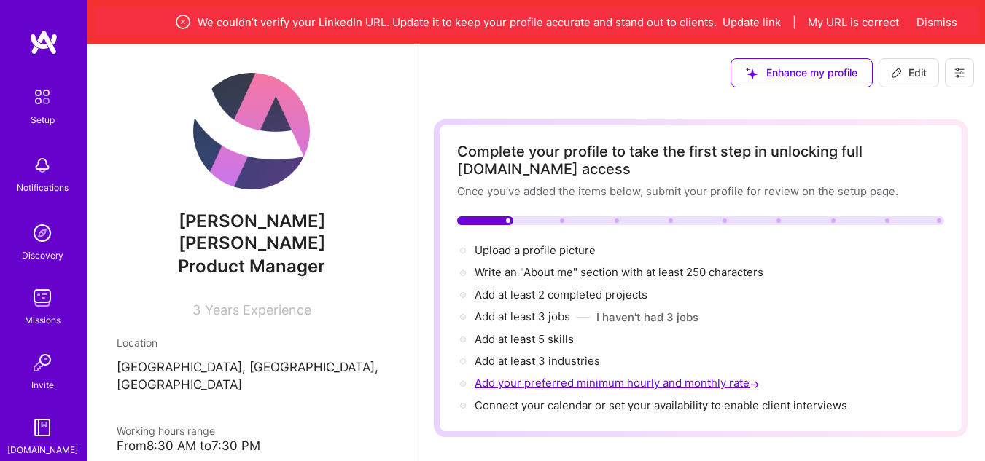  I want to click on span: Add at least 2 completed projects, so click(561, 295).